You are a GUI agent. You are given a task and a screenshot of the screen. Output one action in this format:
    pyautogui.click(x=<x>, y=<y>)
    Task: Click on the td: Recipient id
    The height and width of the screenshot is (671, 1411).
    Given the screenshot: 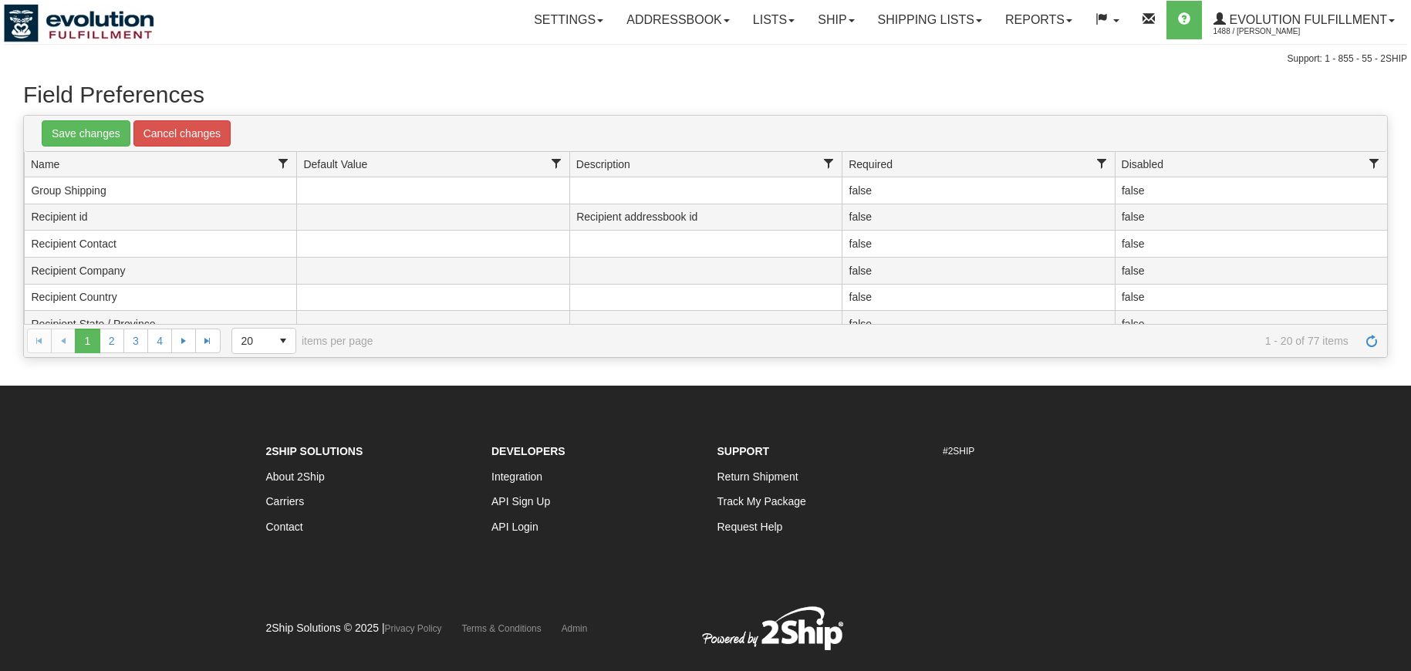 What is the action you would take?
    pyautogui.click(x=160, y=217)
    